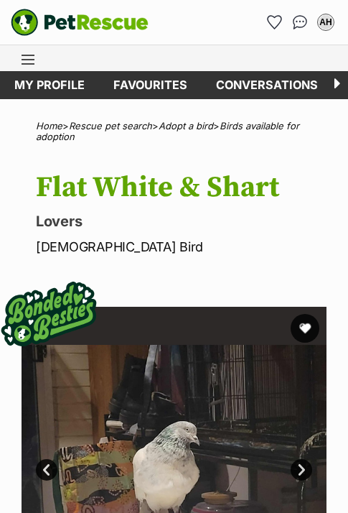  What do you see at coordinates (305, 328) in the screenshot?
I see `button: favourite` at bounding box center [305, 328].